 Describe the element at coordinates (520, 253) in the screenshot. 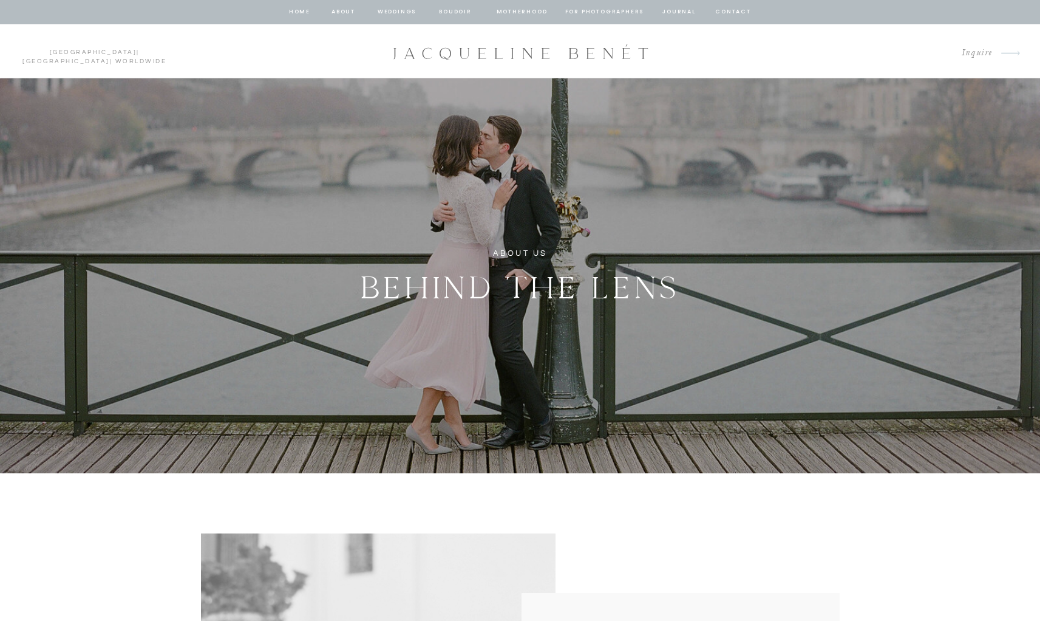

I see `h1: ABOUT US` at that location.